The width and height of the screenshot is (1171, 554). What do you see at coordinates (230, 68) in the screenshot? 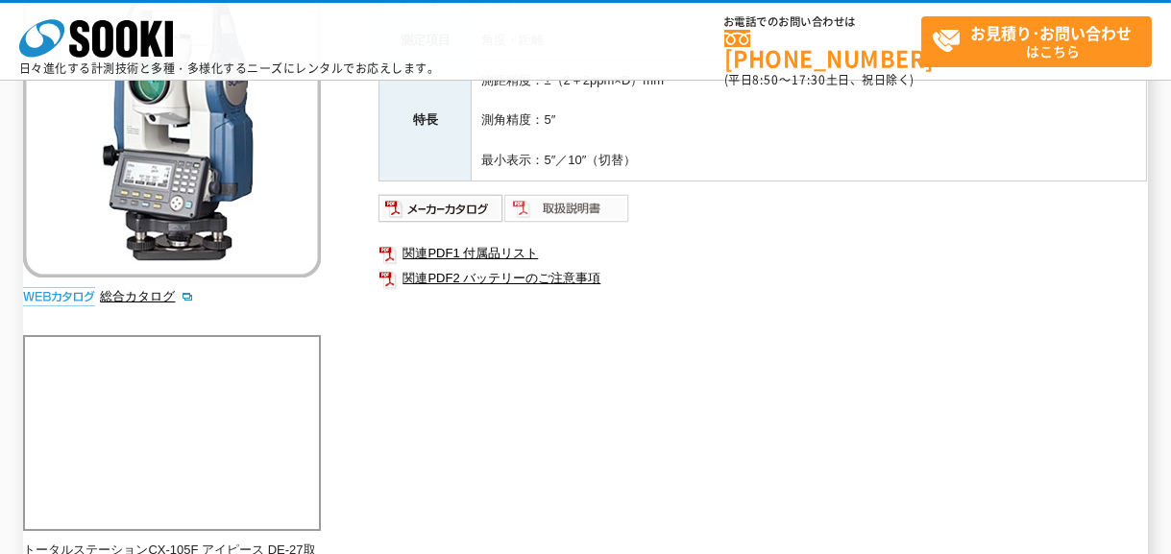
I see `p: 日々進化する計測技術と多種・多様化するニーズにレンタルでお応えします。` at bounding box center [230, 68].